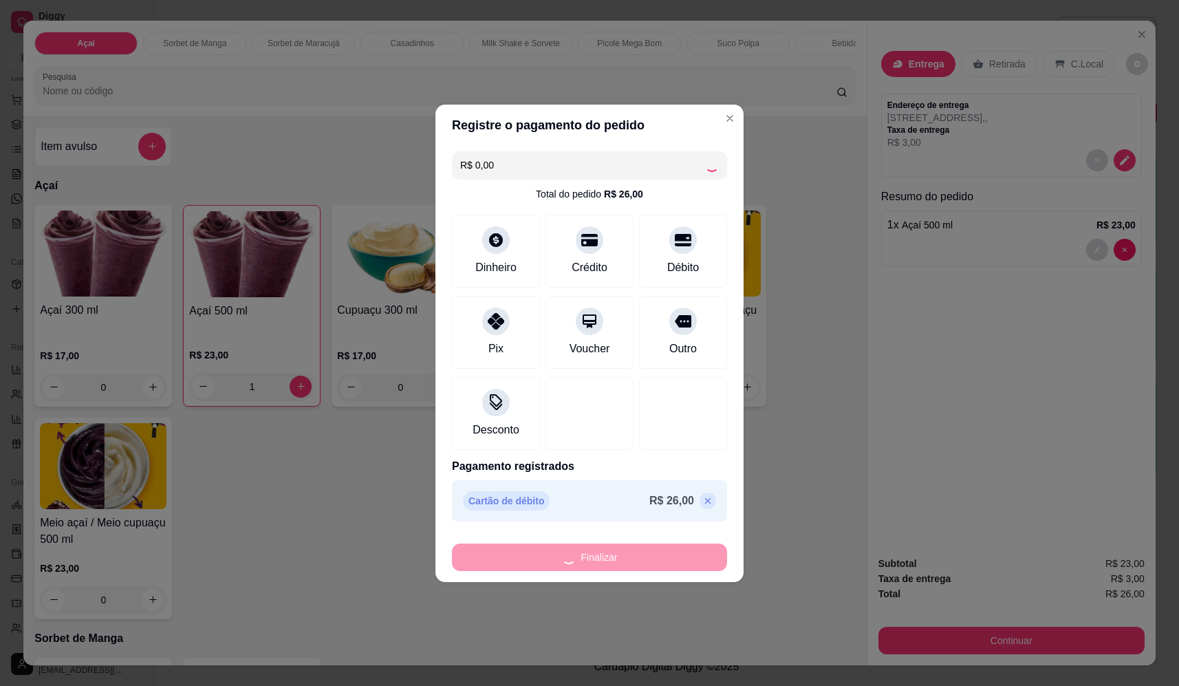 This screenshot has height=686, width=1179. Describe the element at coordinates (506, 501) in the screenshot. I see `p: Cartão de débito` at that location.